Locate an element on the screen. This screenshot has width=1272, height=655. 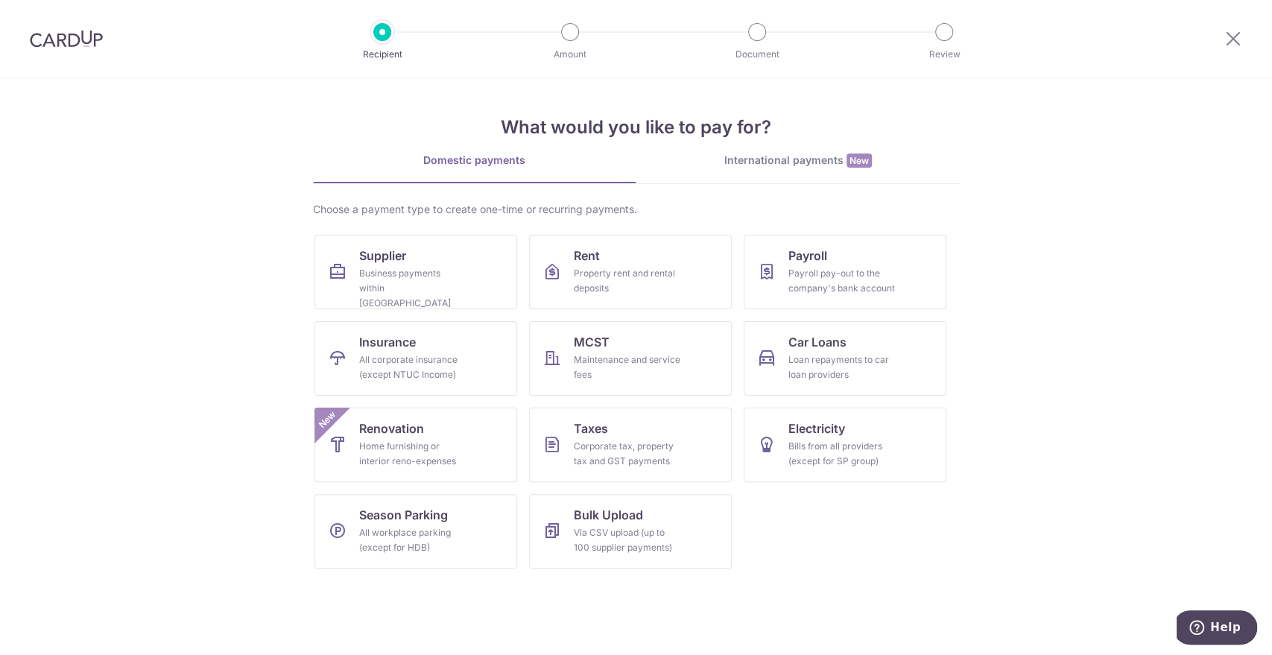
div: Loan repayments to car loan providers is located at coordinates (842, 367).